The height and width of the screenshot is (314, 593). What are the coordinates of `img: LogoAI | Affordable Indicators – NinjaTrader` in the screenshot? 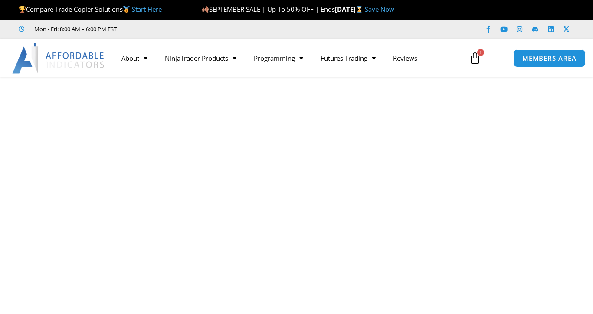 It's located at (59, 58).